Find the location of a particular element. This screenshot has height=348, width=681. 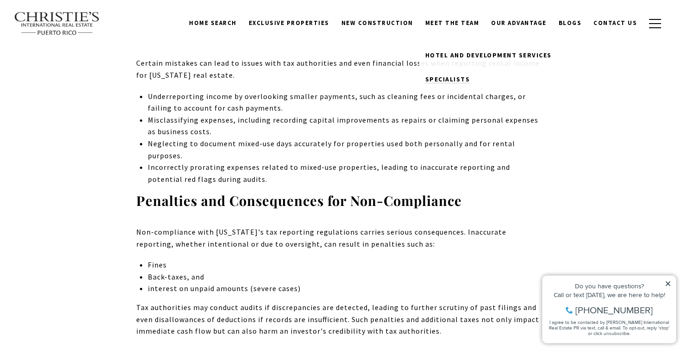

a: Hotel and Development Services is located at coordinates (488, 55).